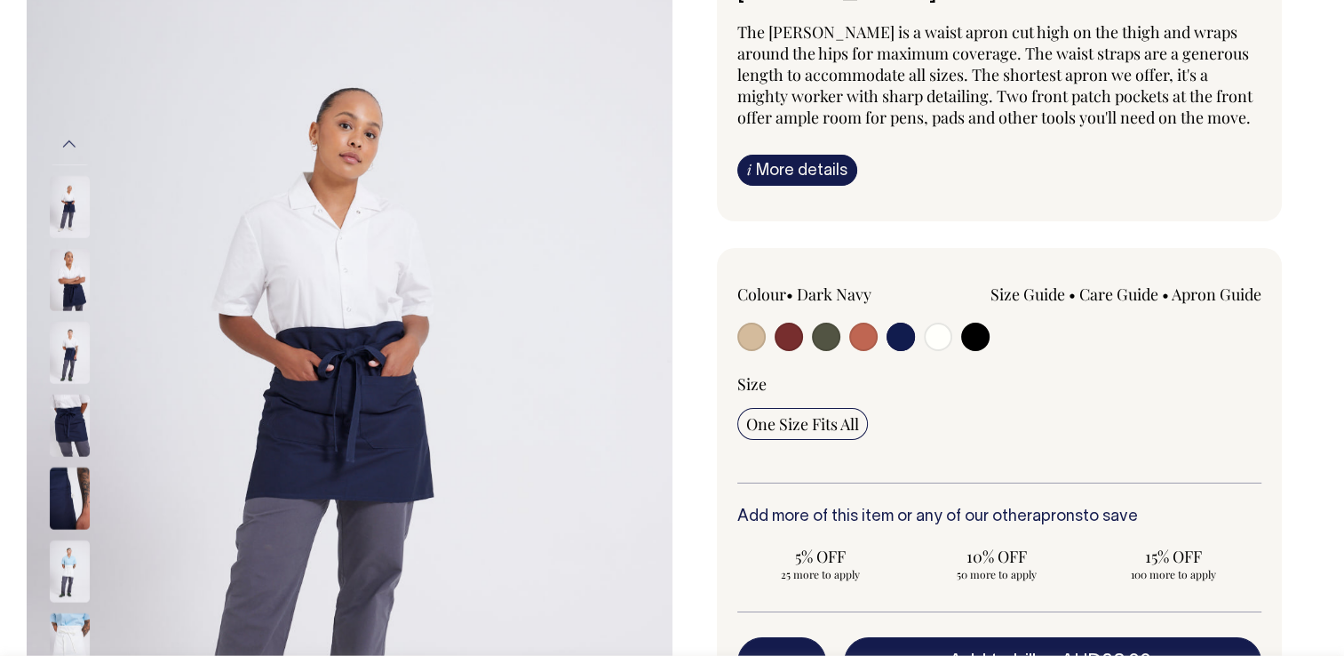 This screenshot has width=1344, height=656. I want to click on a: iMore details, so click(797, 170).